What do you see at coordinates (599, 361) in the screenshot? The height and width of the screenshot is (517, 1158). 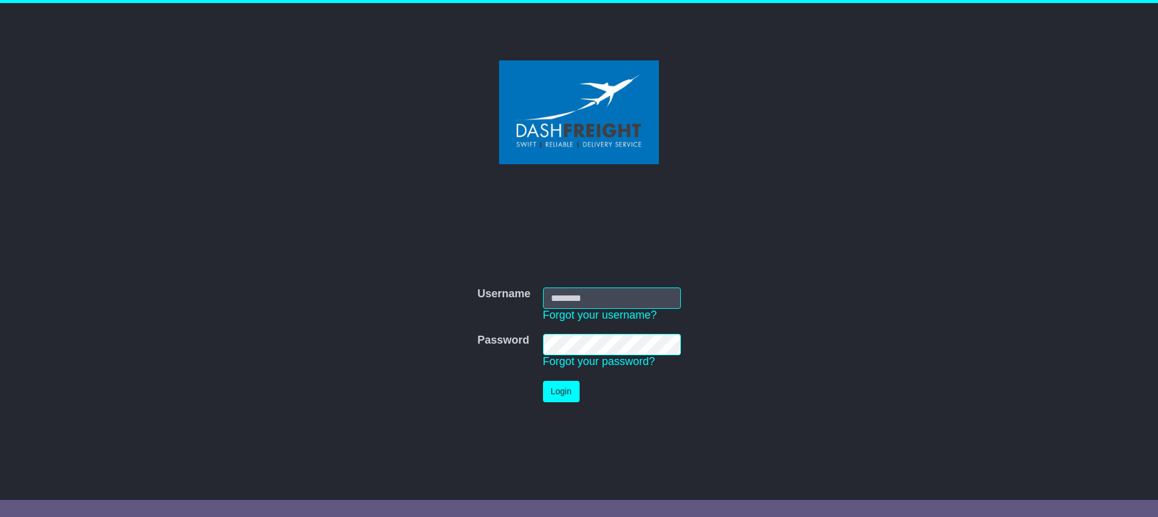 I see `a: Forgot your password?` at bounding box center [599, 361].